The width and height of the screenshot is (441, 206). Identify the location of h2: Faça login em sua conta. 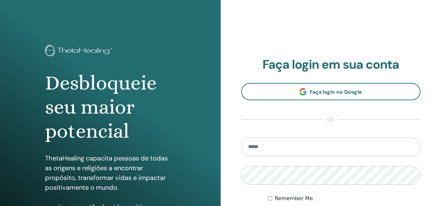
(331, 65).